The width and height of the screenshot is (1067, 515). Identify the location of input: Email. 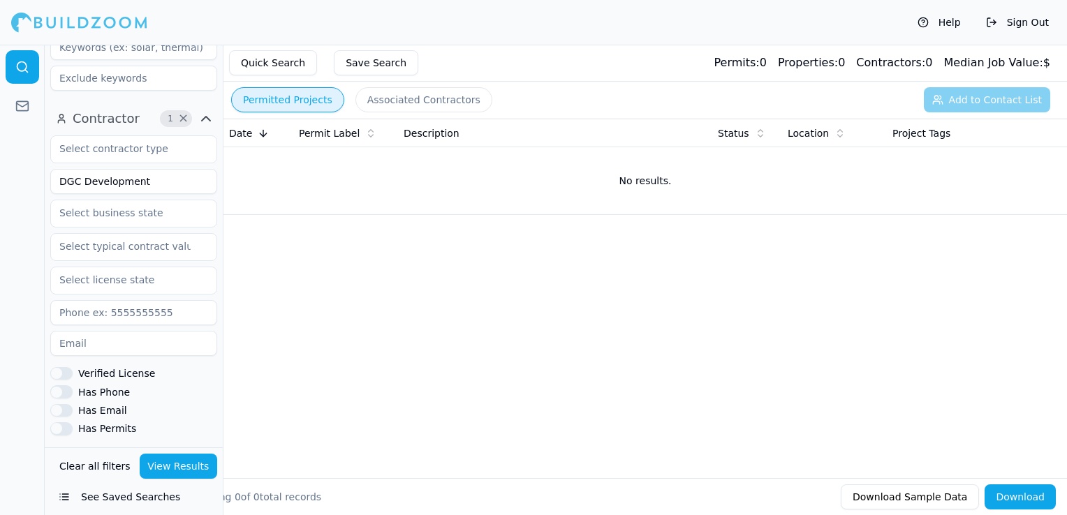
(133, 344).